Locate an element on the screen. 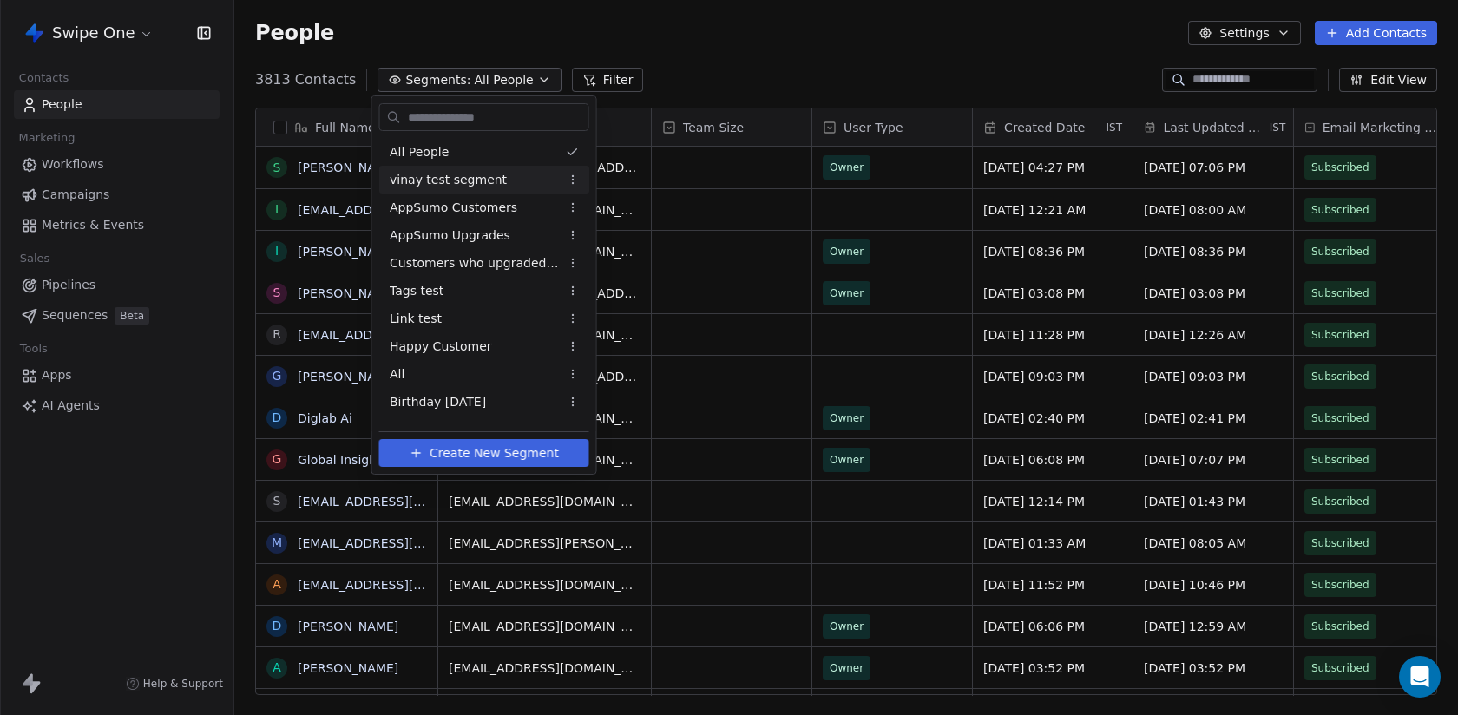 This screenshot has width=1458, height=715. span: Tags test is located at coordinates (416, 291).